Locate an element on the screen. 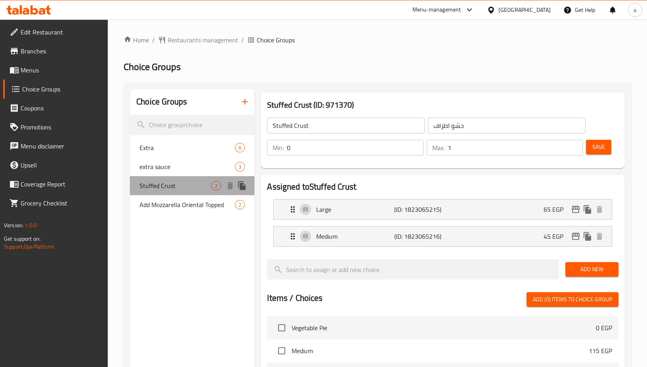 This screenshot has width=647, height=367. a: Coverage Report is located at coordinates (55, 184).